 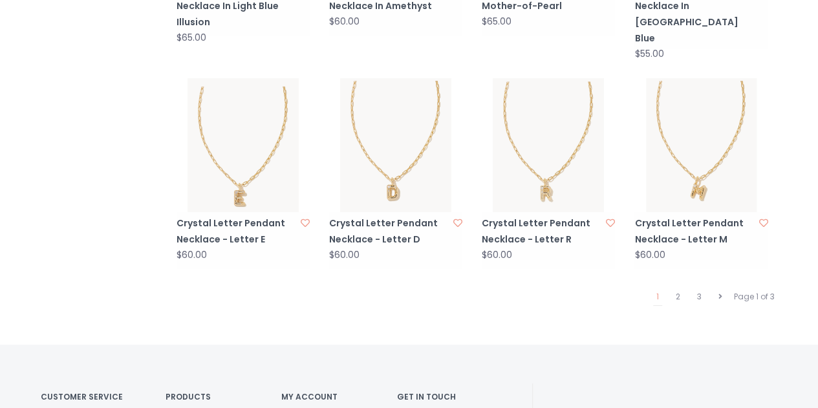 I want to click on h4: Customer service, so click(x=94, y=396).